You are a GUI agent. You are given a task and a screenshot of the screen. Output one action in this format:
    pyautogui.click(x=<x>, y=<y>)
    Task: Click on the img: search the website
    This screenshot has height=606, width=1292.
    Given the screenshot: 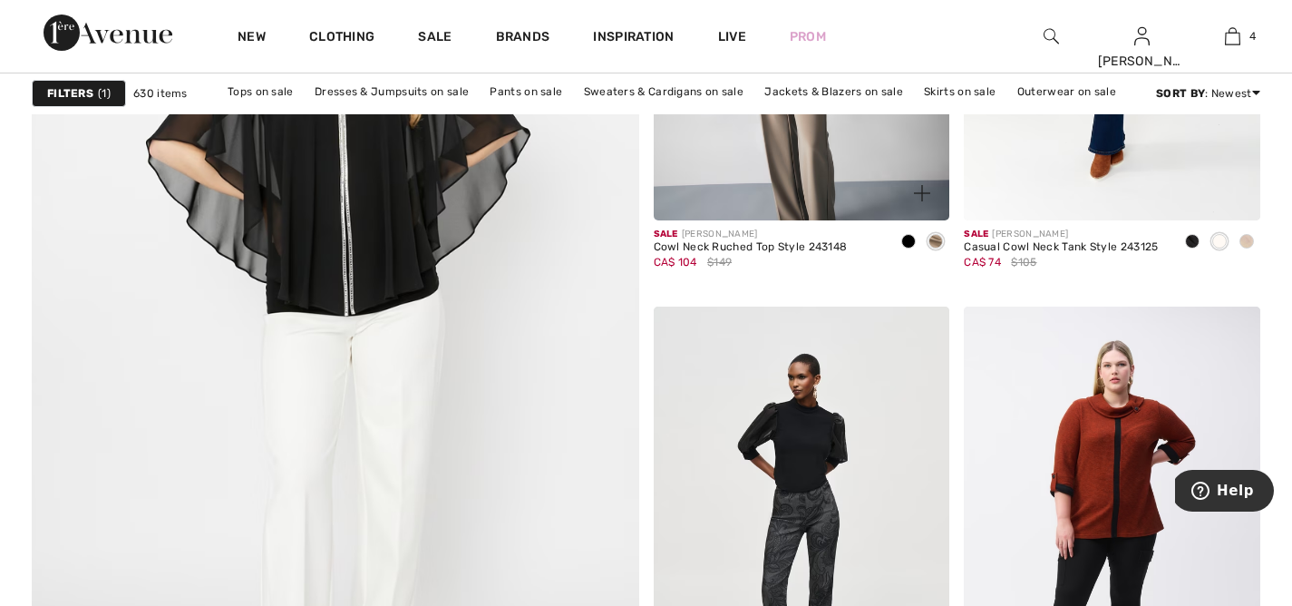 What is the action you would take?
    pyautogui.click(x=1051, y=36)
    